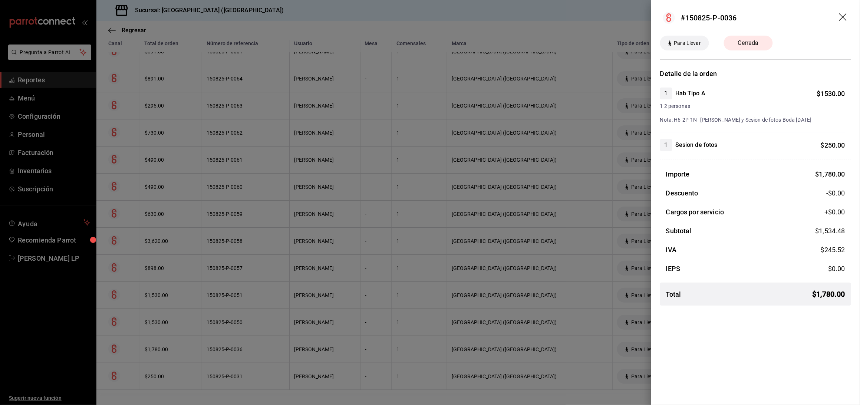 The width and height of the screenshot is (860, 405). What do you see at coordinates (753, 106) in the screenshot?
I see `span: 1 2 personas` at bounding box center [753, 106].